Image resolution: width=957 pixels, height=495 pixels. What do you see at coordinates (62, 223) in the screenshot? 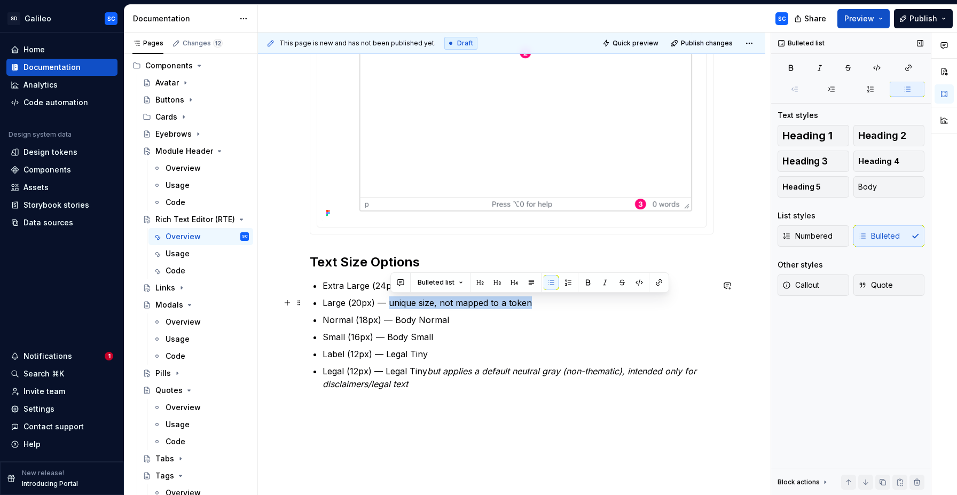
I see `a: Data sources` at bounding box center [62, 223].